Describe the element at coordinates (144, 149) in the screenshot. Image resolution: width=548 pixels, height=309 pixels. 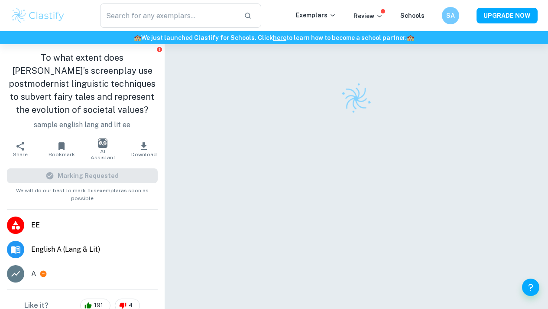
I see `button: Download` at that location.